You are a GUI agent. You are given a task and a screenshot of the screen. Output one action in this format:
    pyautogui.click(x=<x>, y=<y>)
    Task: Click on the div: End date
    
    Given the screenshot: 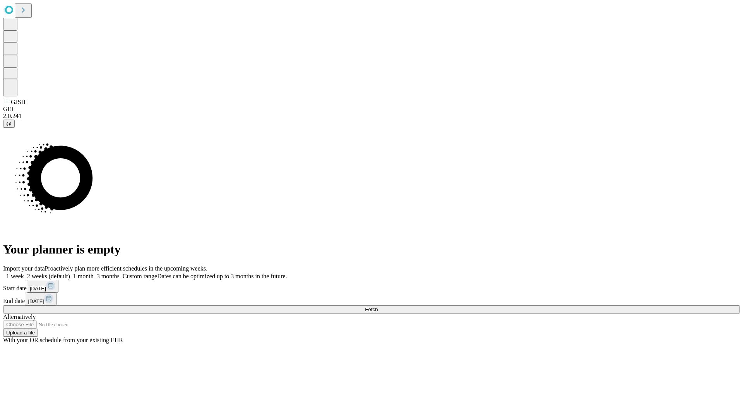 What is the action you would take?
    pyautogui.click(x=372, y=299)
    